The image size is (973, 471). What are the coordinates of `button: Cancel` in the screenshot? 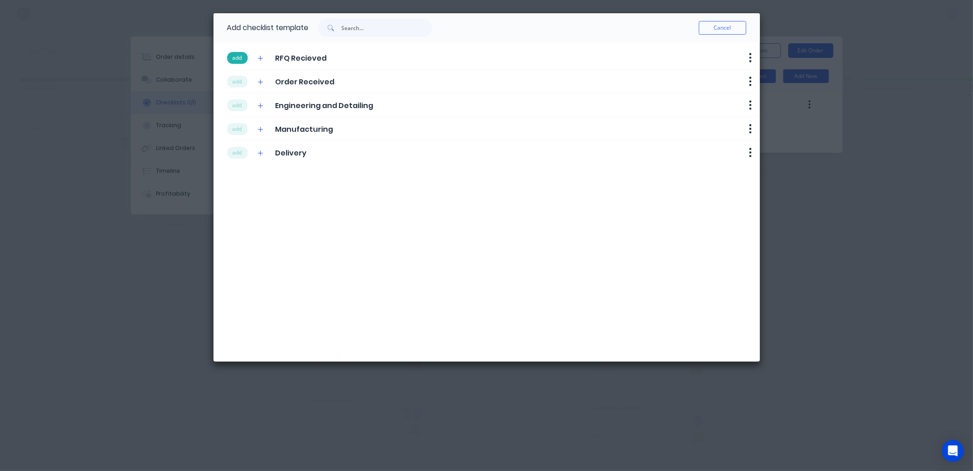 It's located at (723, 28).